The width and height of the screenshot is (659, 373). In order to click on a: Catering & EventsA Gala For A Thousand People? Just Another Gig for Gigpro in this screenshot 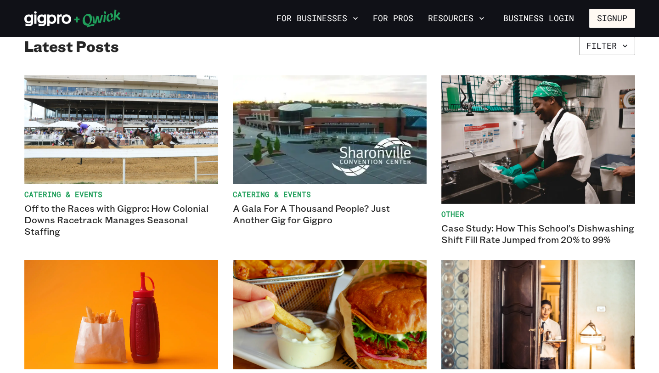, I will do `click(330, 160)`.